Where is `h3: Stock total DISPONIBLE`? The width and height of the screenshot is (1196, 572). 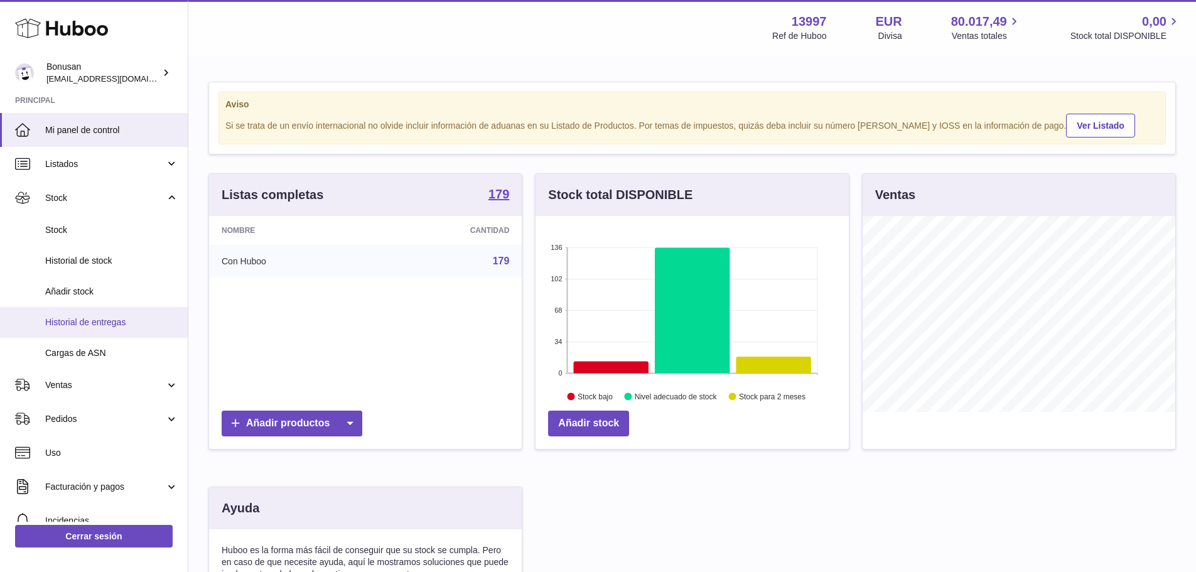
h3: Stock total DISPONIBLE is located at coordinates (620, 195).